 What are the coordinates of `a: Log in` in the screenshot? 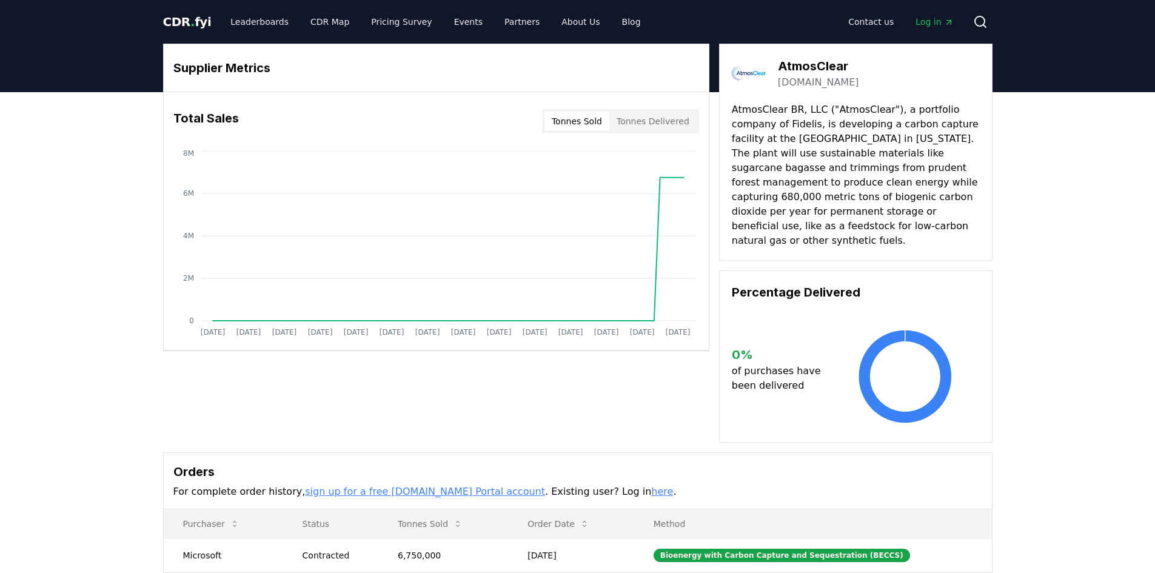 It's located at (935, 22).